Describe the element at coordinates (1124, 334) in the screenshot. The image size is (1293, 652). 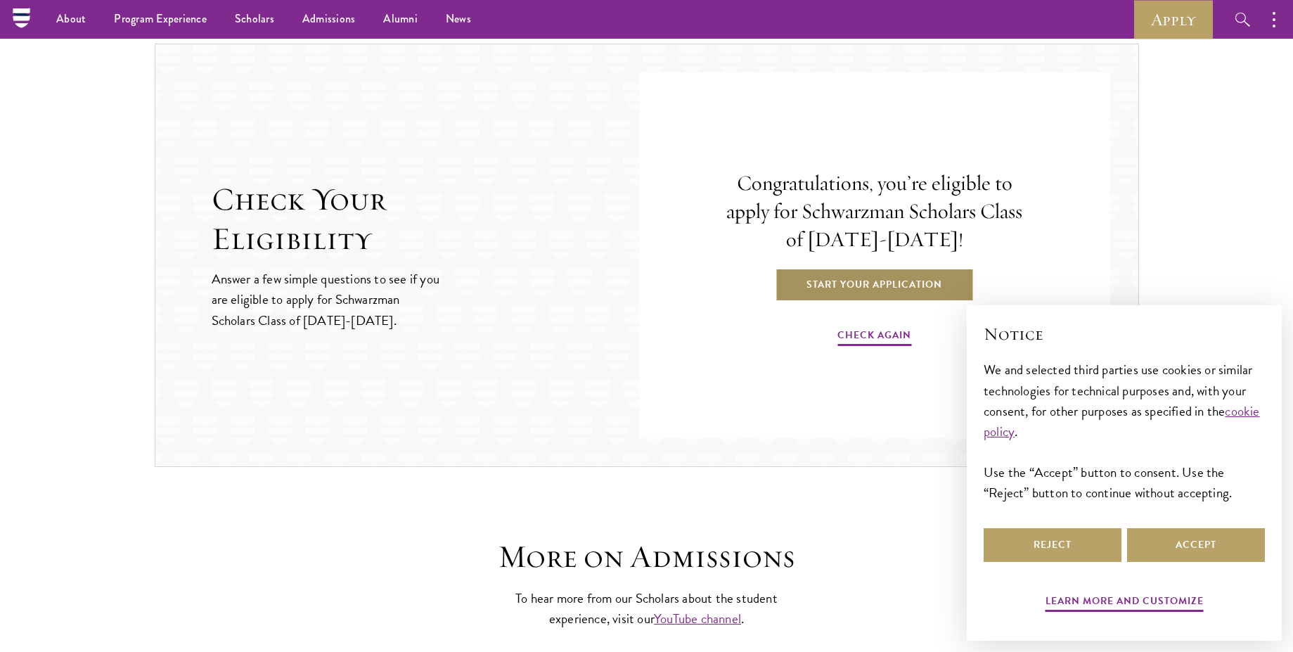
I see `h2: Notice` at that location.